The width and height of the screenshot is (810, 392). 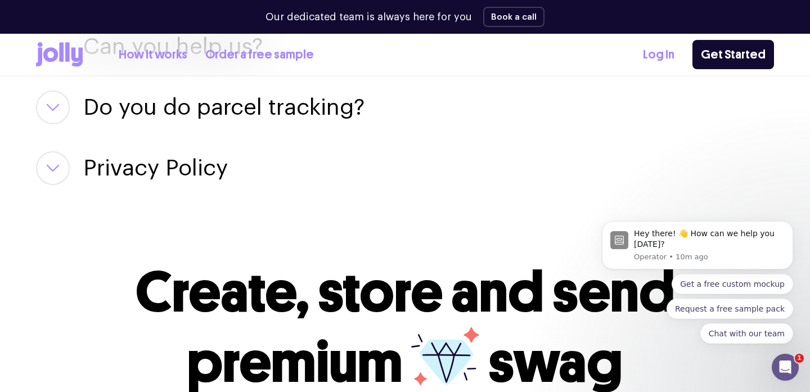 I want to click on span: 1, so click(x=799, y=358).